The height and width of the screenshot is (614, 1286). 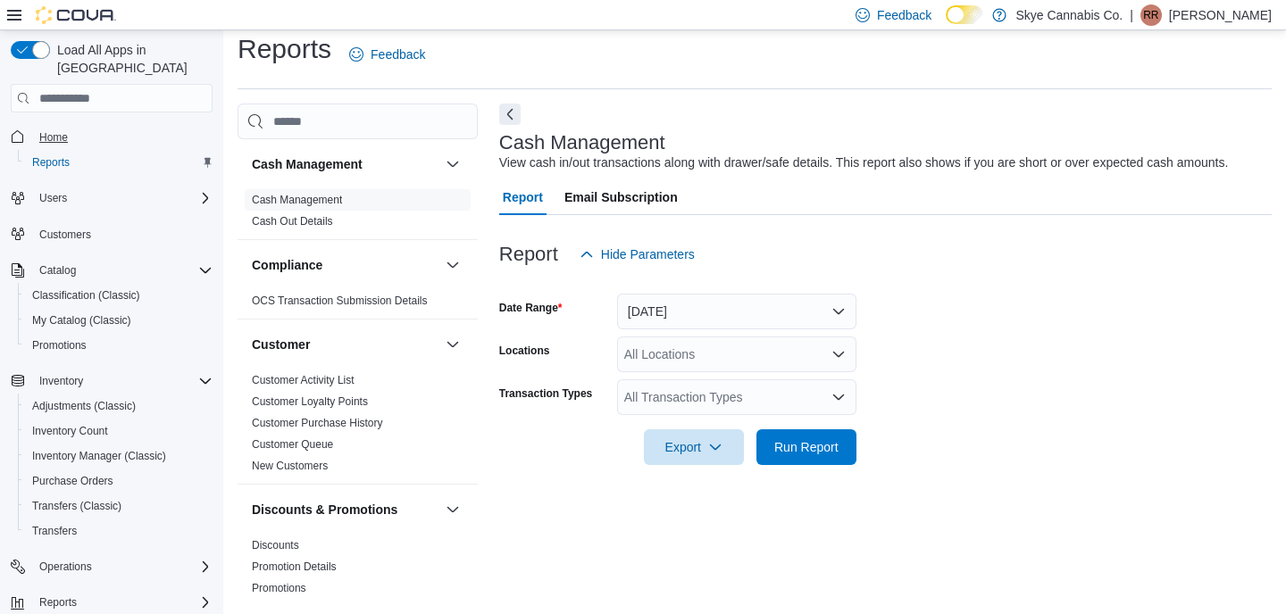 I want to click on div: Cash Management, so click(x=357, y=214).